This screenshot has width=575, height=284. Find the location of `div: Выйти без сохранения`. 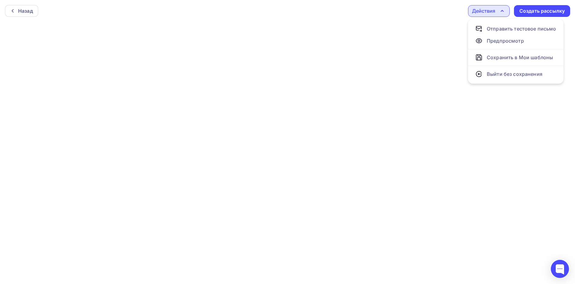

div: Выйти без сохранения is located at coordinates (515, 74).